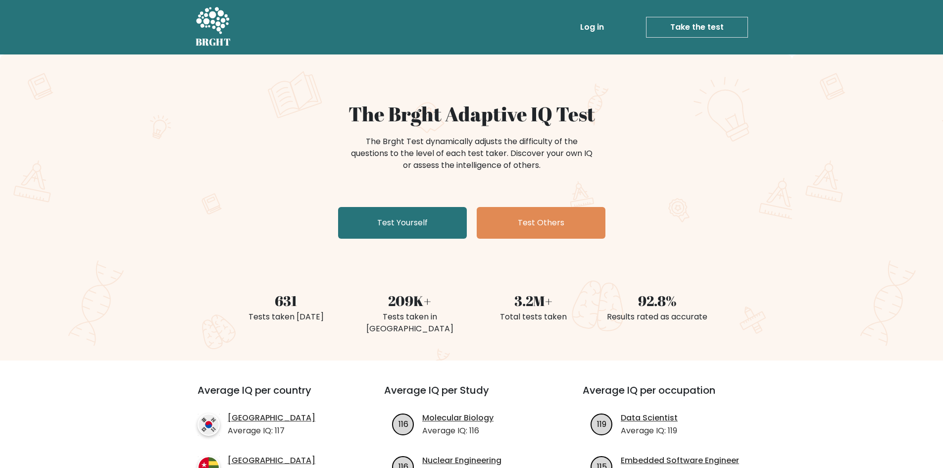 This screenshot has width=943, height=468. I want to click on a: Log in, so click(592, 27).